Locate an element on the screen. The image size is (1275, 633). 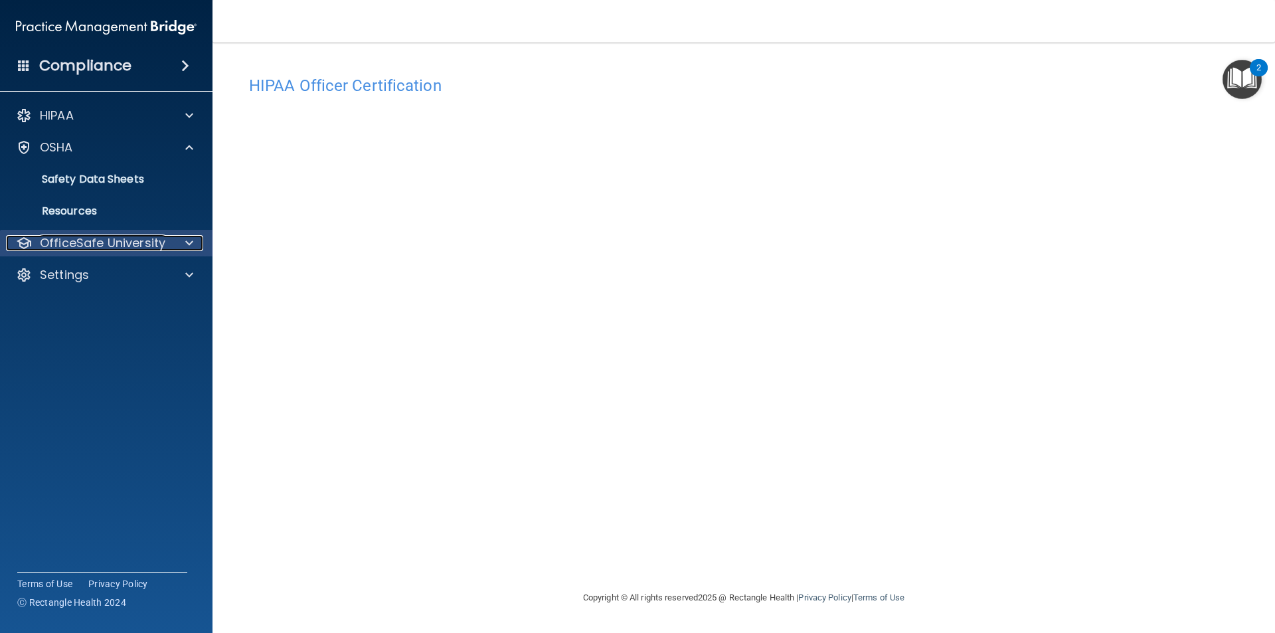
button: Open Resource Center, 2 new notifications is located at coordinates (1242, 79).